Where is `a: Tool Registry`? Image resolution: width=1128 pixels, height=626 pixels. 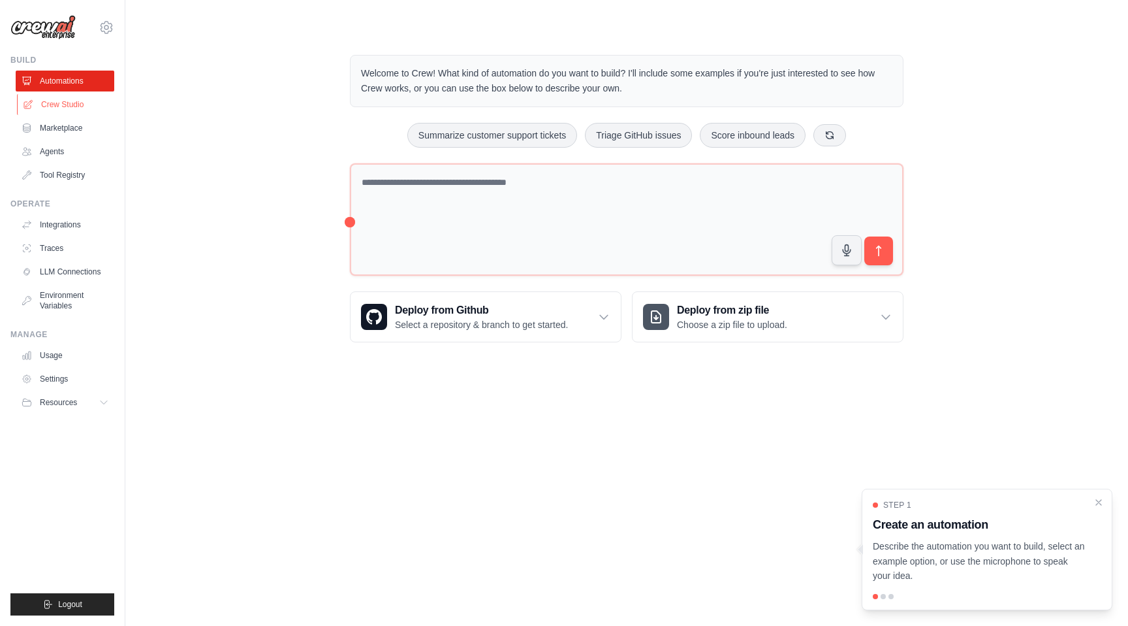
a: Tool Registry is located at coordinates (65, 175).